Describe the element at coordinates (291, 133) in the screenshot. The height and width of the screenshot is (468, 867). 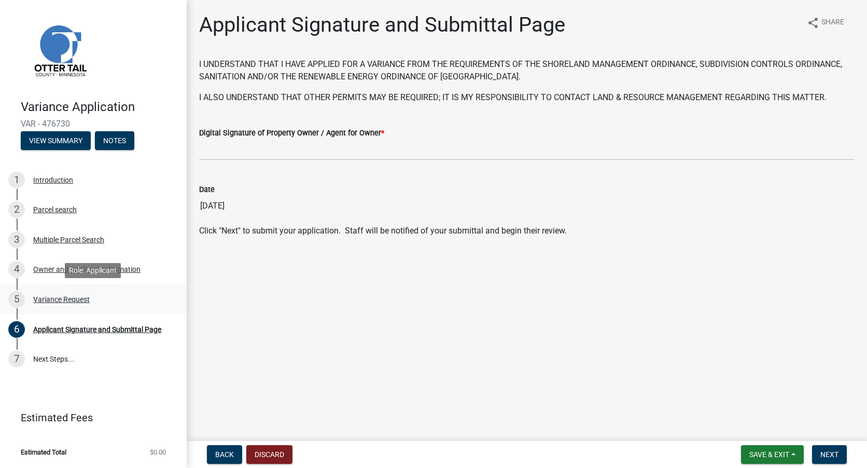
I see `label: Digital Signature of Property Owner / Agent for Owner` at that location.